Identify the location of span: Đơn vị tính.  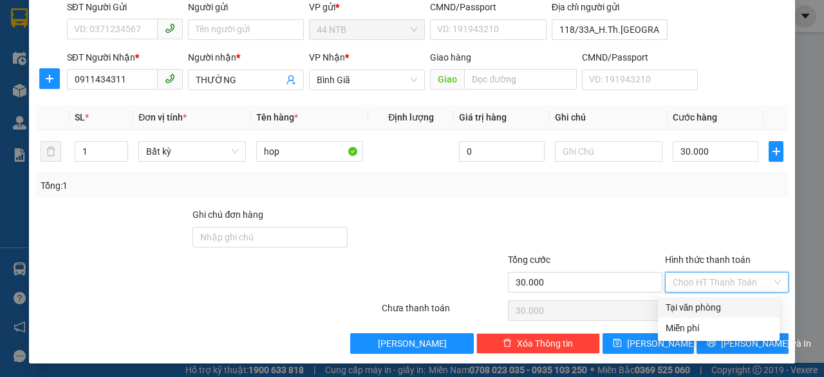
(162, 117).